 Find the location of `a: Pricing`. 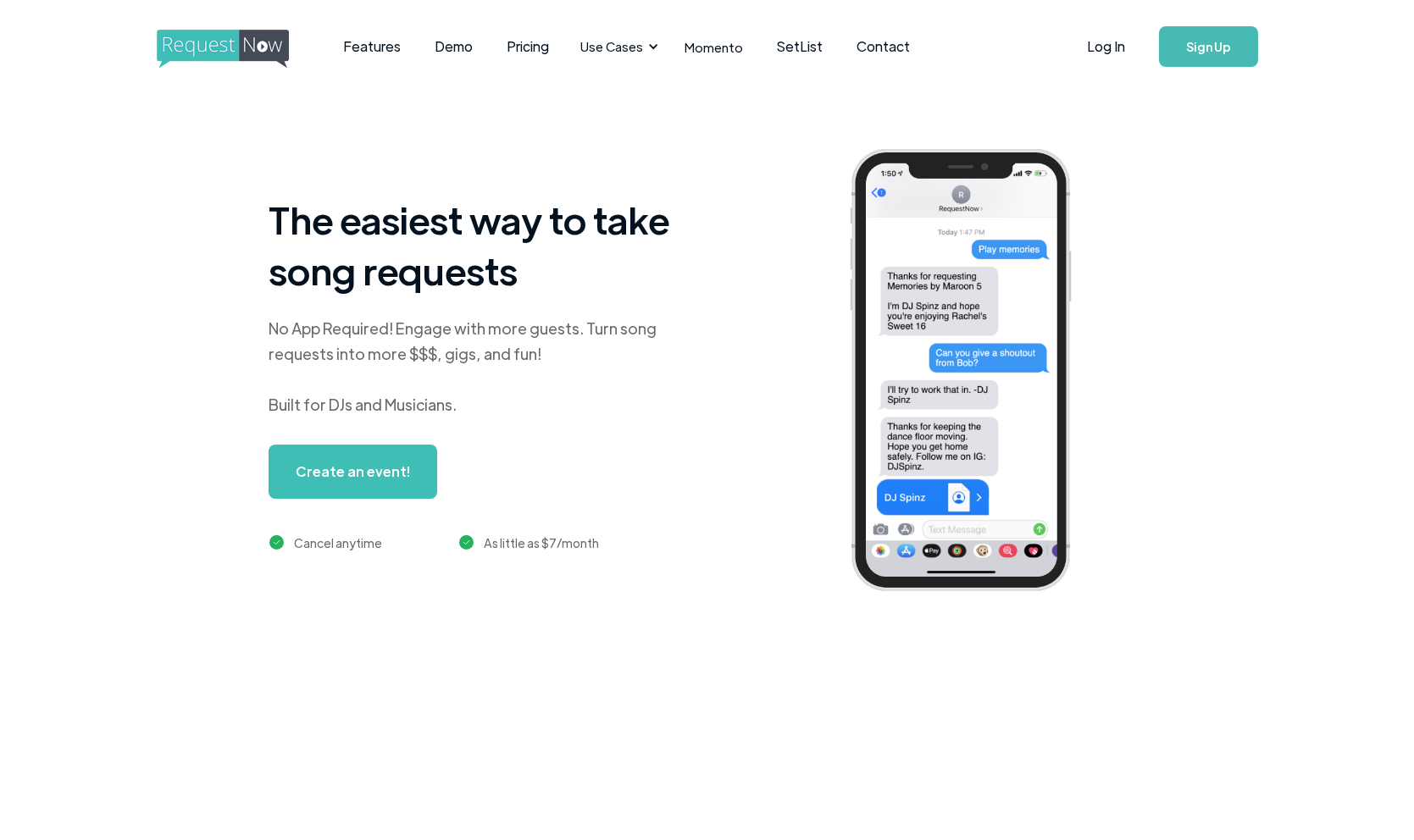

a: Pricing is located at coordinates (528, 47).